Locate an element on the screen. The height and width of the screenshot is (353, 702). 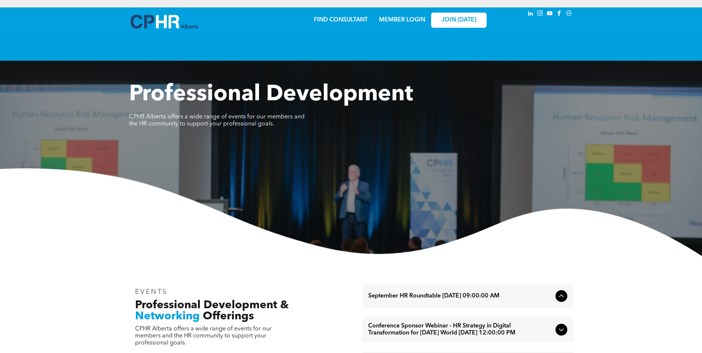
a: MEMBER LOGIN is located at coordinates (402, 20).